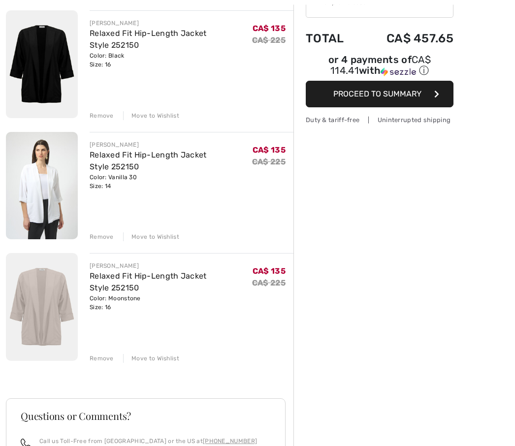 This screenshot has height=446, width=515. I want to click on div: Color: Moonstone Size: 16, so click(171, 303).